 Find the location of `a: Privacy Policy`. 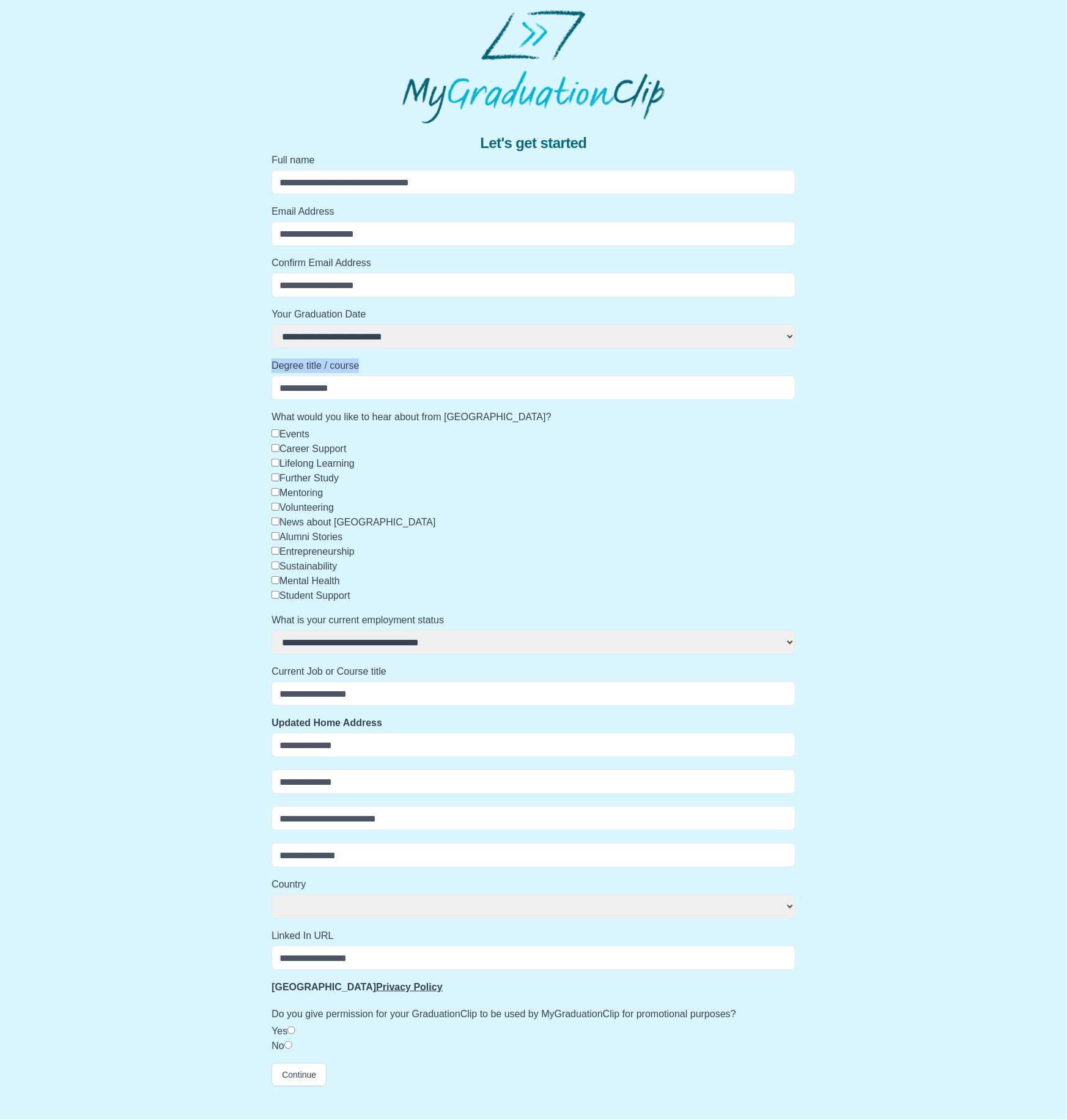

a: Privacy Policy is located at coordinates (409, 986).